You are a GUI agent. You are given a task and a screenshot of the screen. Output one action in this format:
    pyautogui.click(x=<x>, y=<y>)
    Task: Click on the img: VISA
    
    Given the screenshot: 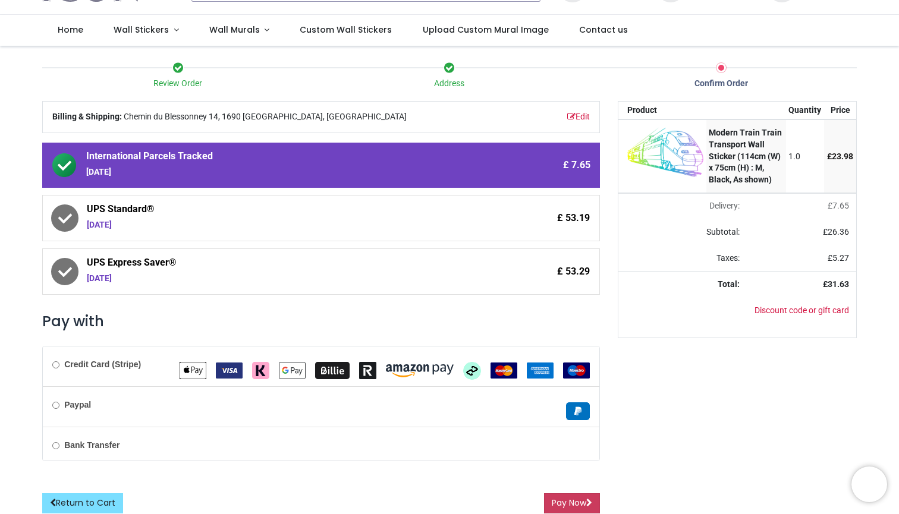 What is the action you would take?
    pyautogui.click(x=229, y=370)
    